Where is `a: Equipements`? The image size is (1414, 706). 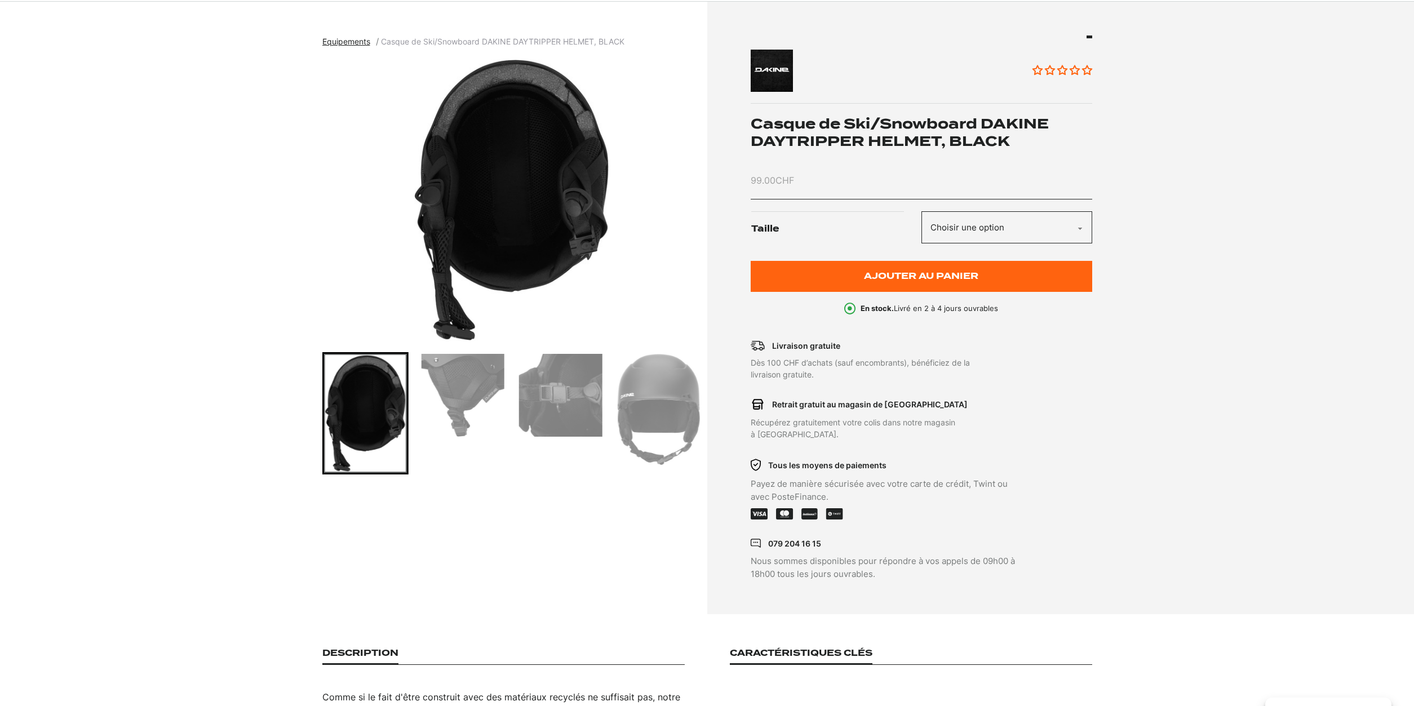 a: Equipements is located at coordinates (349, 41).